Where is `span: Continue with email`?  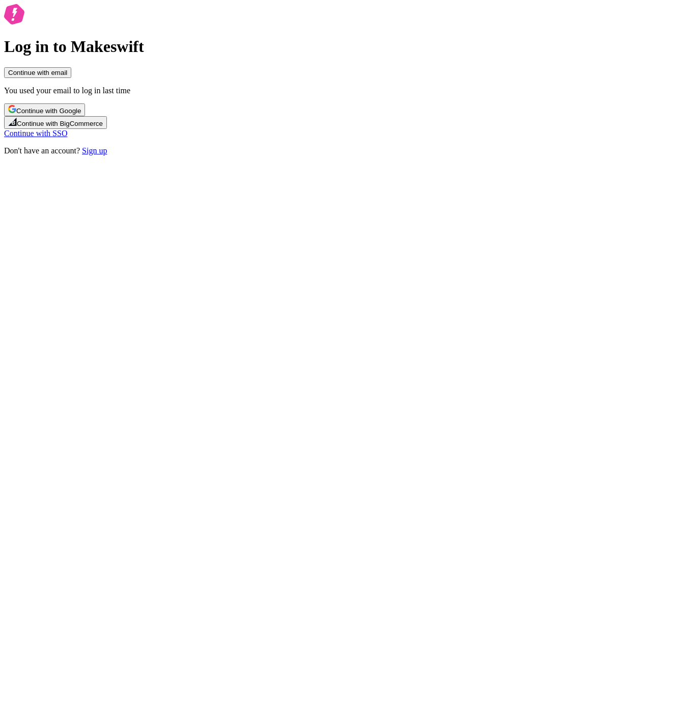 span: Continue with email is located at coordinates (38, 72).